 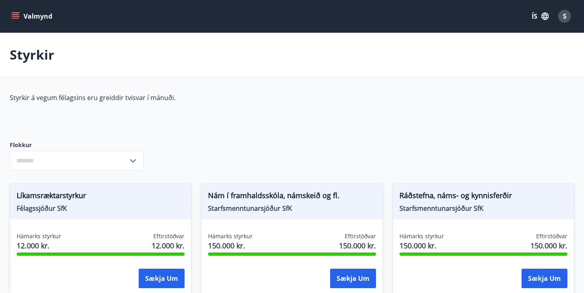 What do you see at coordinates (101, 208) in the screenshot?
I see `span: Félagssjóður SfK` at bounding box center [101, 208].